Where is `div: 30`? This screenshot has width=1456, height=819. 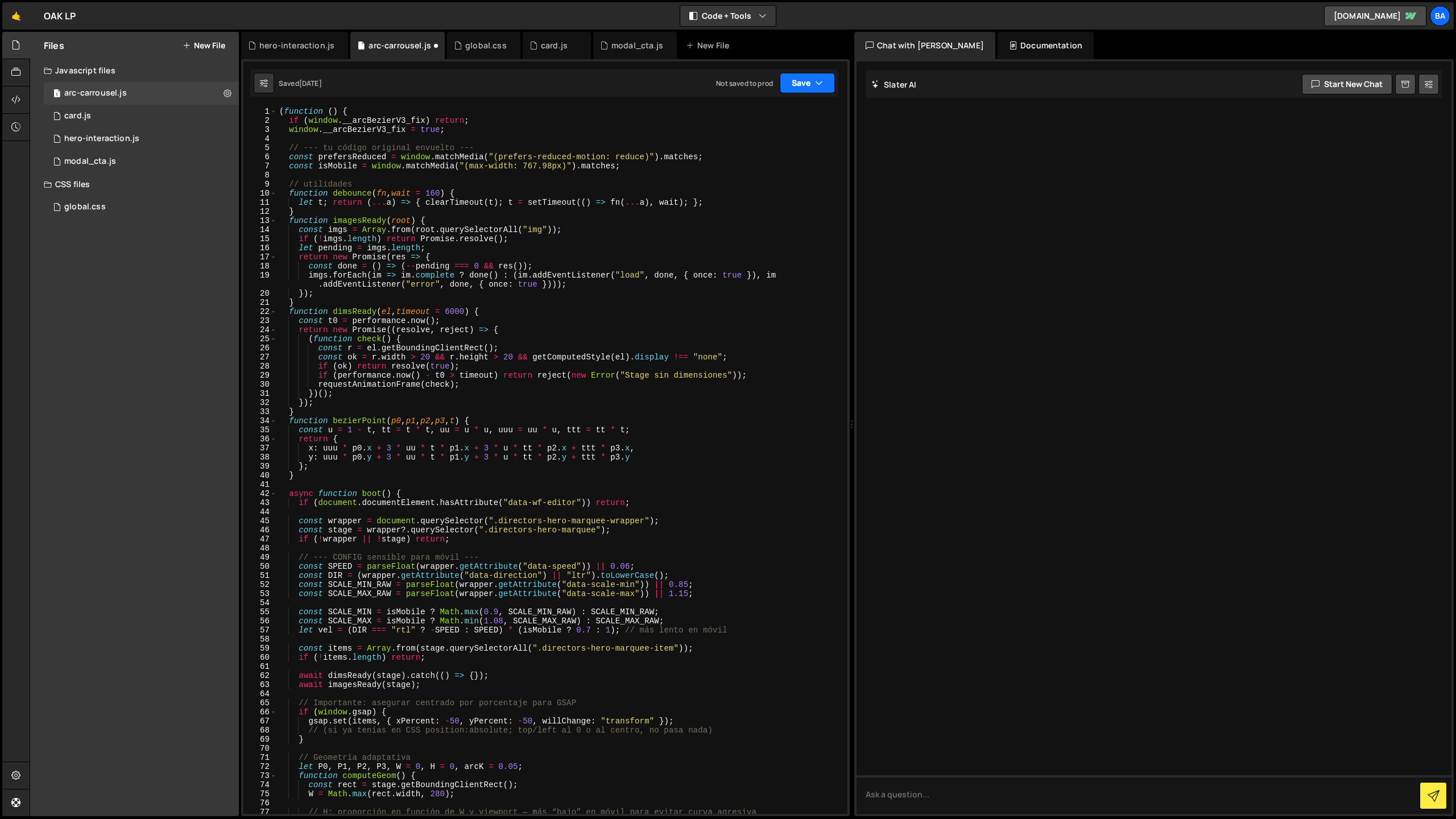
div: 30 is located at coordinates (260, 384).